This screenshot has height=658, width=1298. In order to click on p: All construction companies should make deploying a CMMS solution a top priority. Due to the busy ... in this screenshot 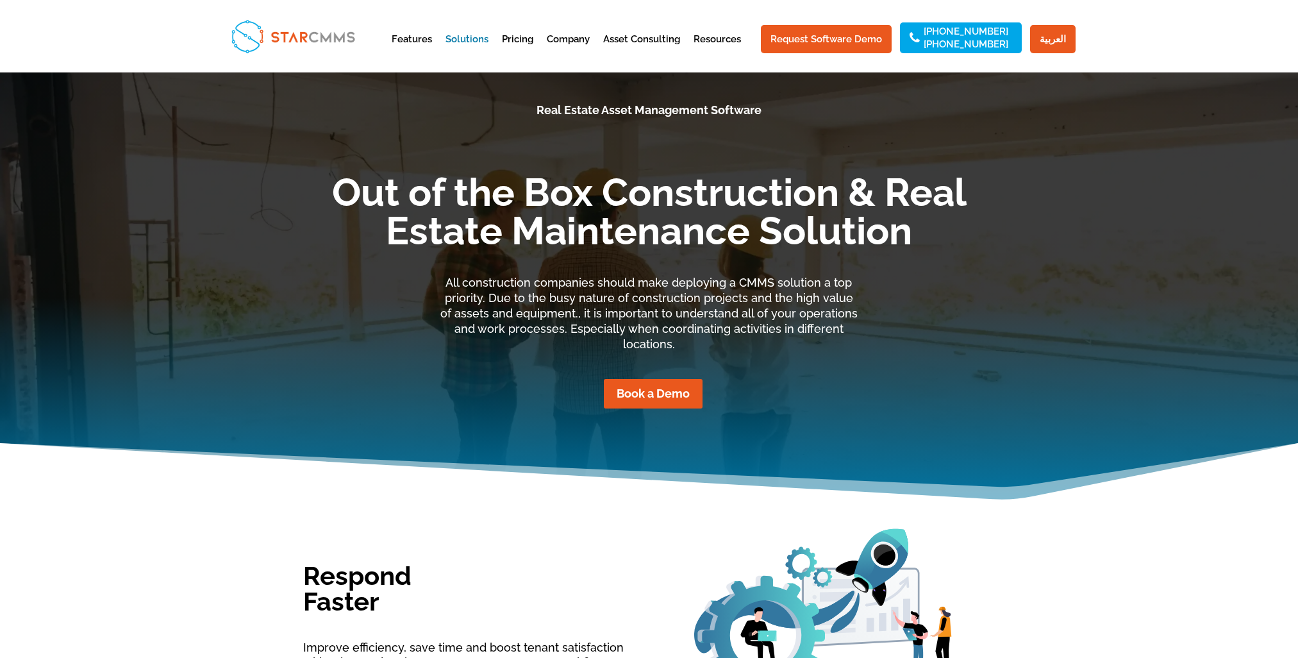, I will do `click(649, 313)`.